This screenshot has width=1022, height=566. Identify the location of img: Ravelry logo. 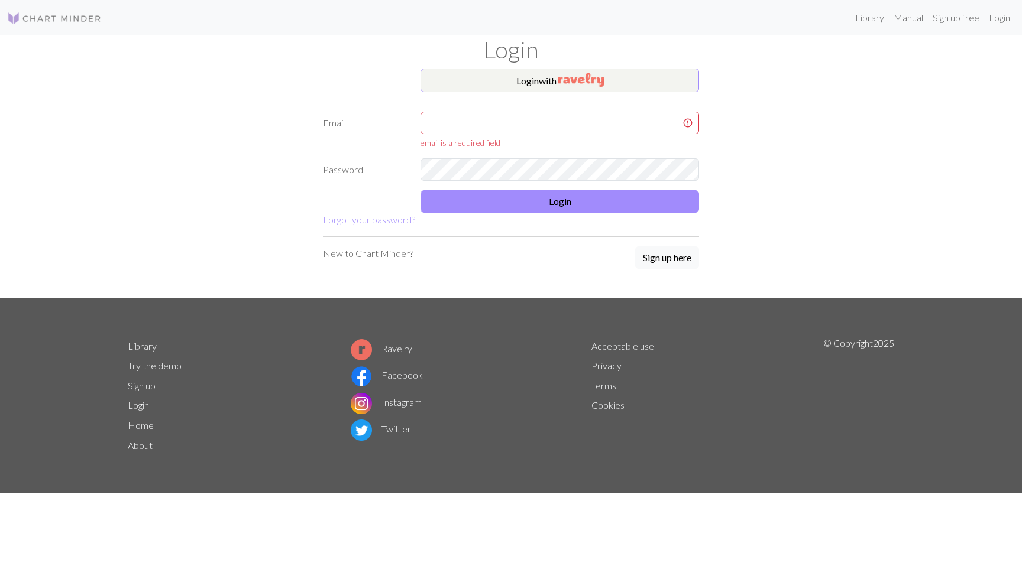
(361, 350).